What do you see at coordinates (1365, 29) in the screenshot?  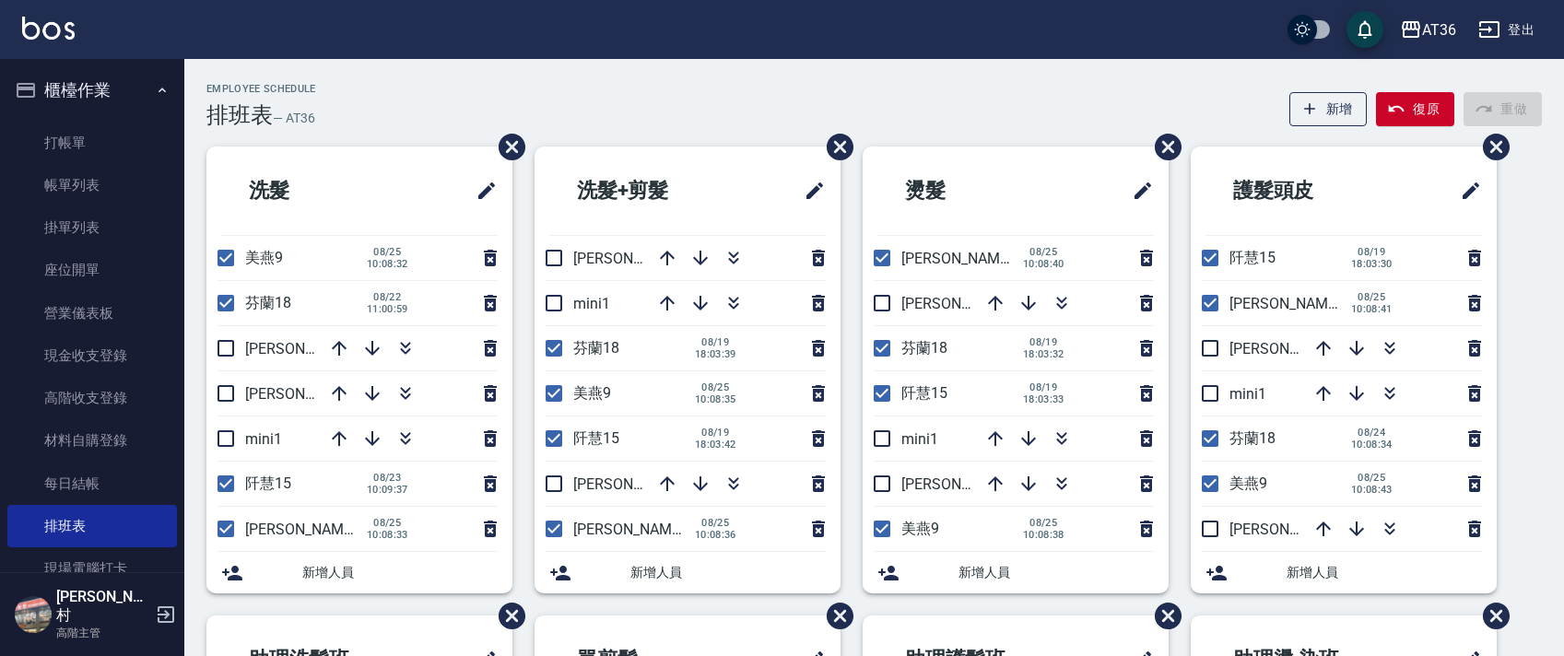 I see `button: save` at bounding box center [1365, 29].